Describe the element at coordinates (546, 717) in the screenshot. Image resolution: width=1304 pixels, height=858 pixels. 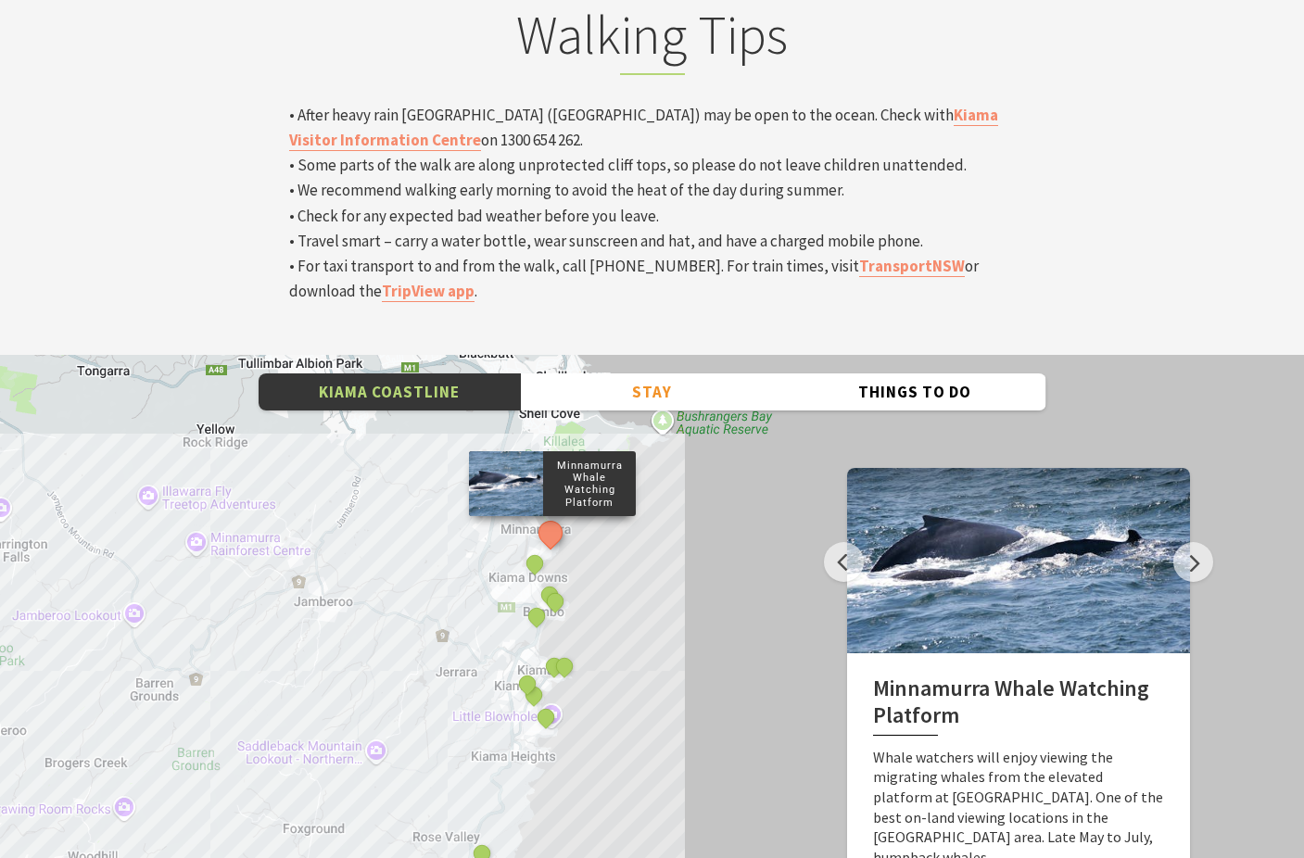
I see `button: See detail about Little Blowhole, Kiama` at that location.